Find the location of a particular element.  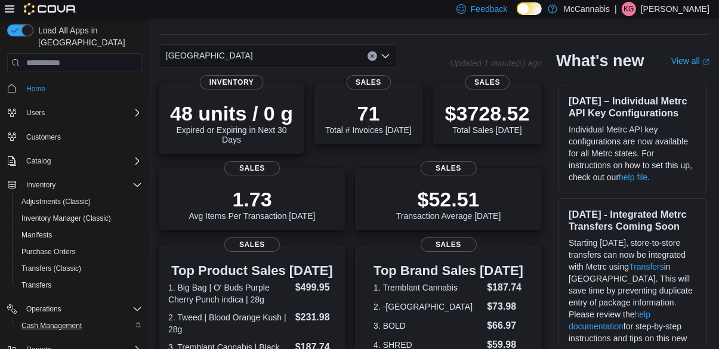

dd: $66.97 is located at coordinates (505, 326).